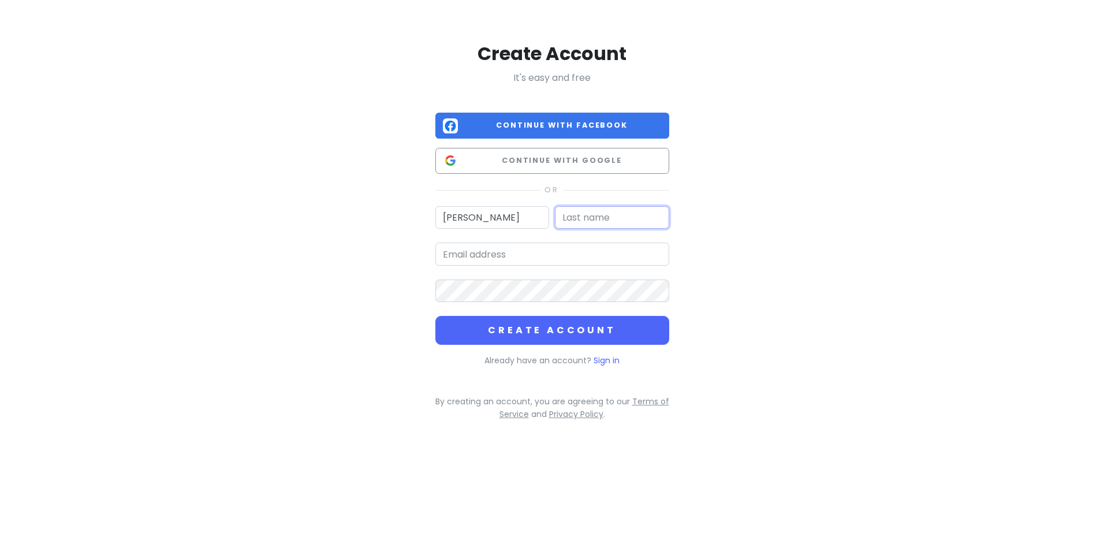 The height and width of the screenshot is (551, 1104). What do you see at coordinates (552, 78) in the screenshot?
I see `p: It's easy and free` at bounding box center [552, 78].